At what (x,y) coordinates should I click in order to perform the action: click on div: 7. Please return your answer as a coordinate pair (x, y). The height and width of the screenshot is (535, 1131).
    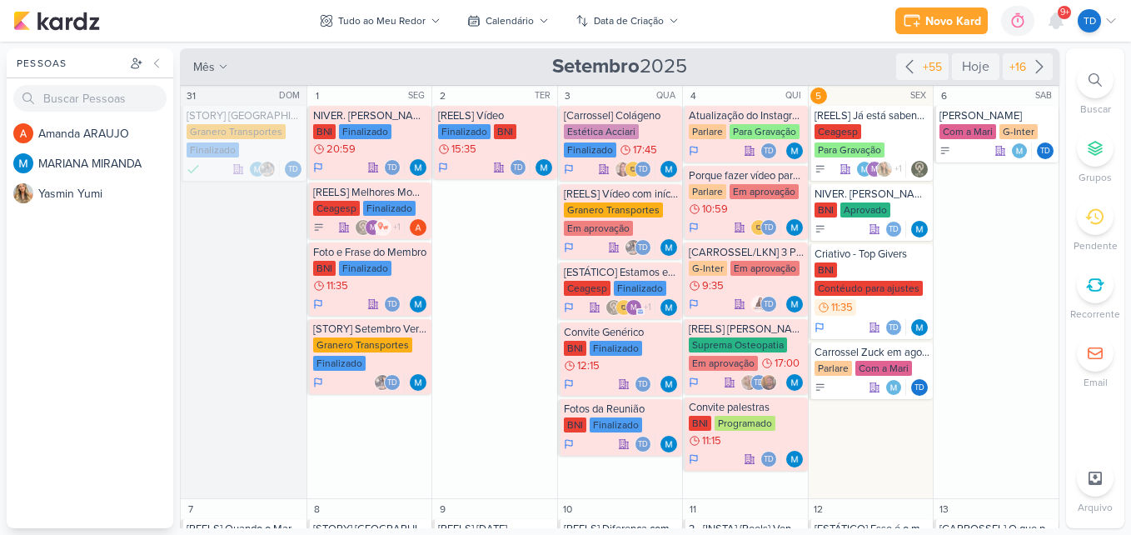
    Looking at the image, I should click on (191, 509).